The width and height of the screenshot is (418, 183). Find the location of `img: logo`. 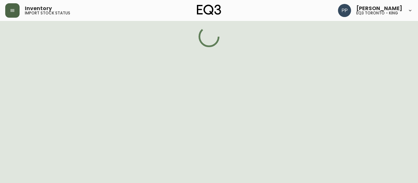

img: logo is located at coordinates (209, 10).